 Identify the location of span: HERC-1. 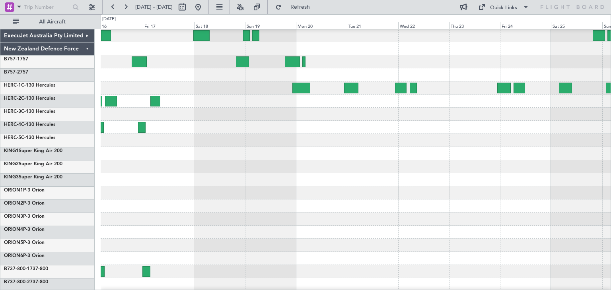
(12, 85).